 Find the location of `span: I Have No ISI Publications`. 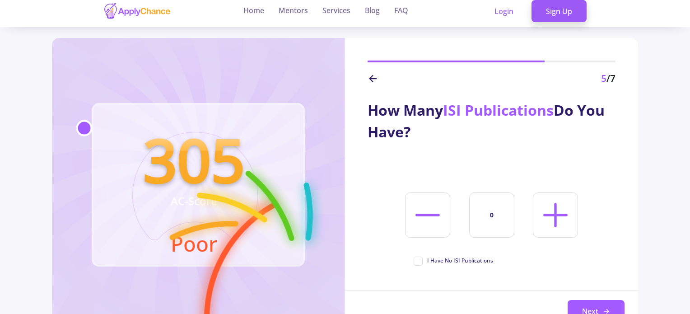

span: I Have No ISI Publications is located at coordinates (460, 261).